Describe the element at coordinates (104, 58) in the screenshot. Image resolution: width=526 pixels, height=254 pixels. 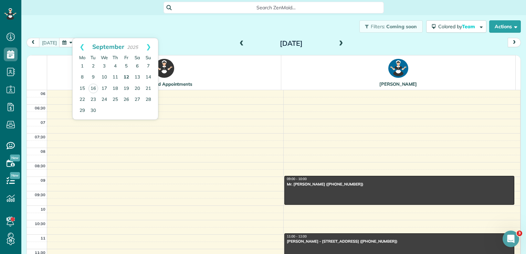
I see `span: Wednesday` at that location.